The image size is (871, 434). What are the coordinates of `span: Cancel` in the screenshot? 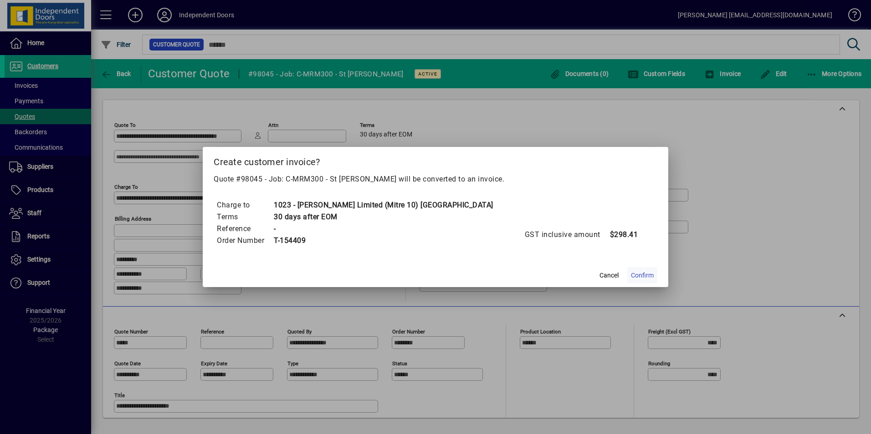 It's located at (609, 276).